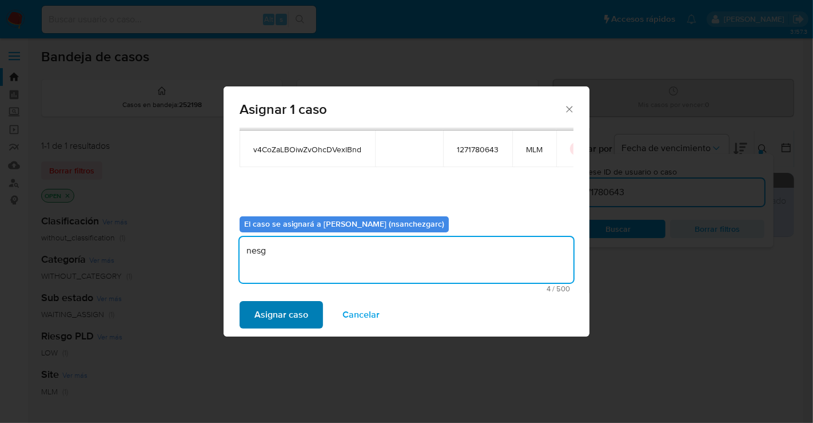 This screenshot has width=813, height=423. I want to click on span: Asignar caso, so click(281, 315).